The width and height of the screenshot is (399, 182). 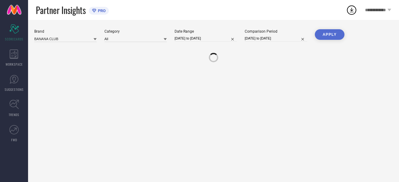 I want to click on input: Select comparison period, so click(x=276, y=38).